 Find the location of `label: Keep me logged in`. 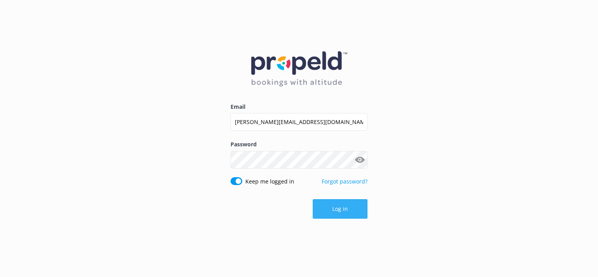

label: Keep me logged in is located at coordinates (270, 182).